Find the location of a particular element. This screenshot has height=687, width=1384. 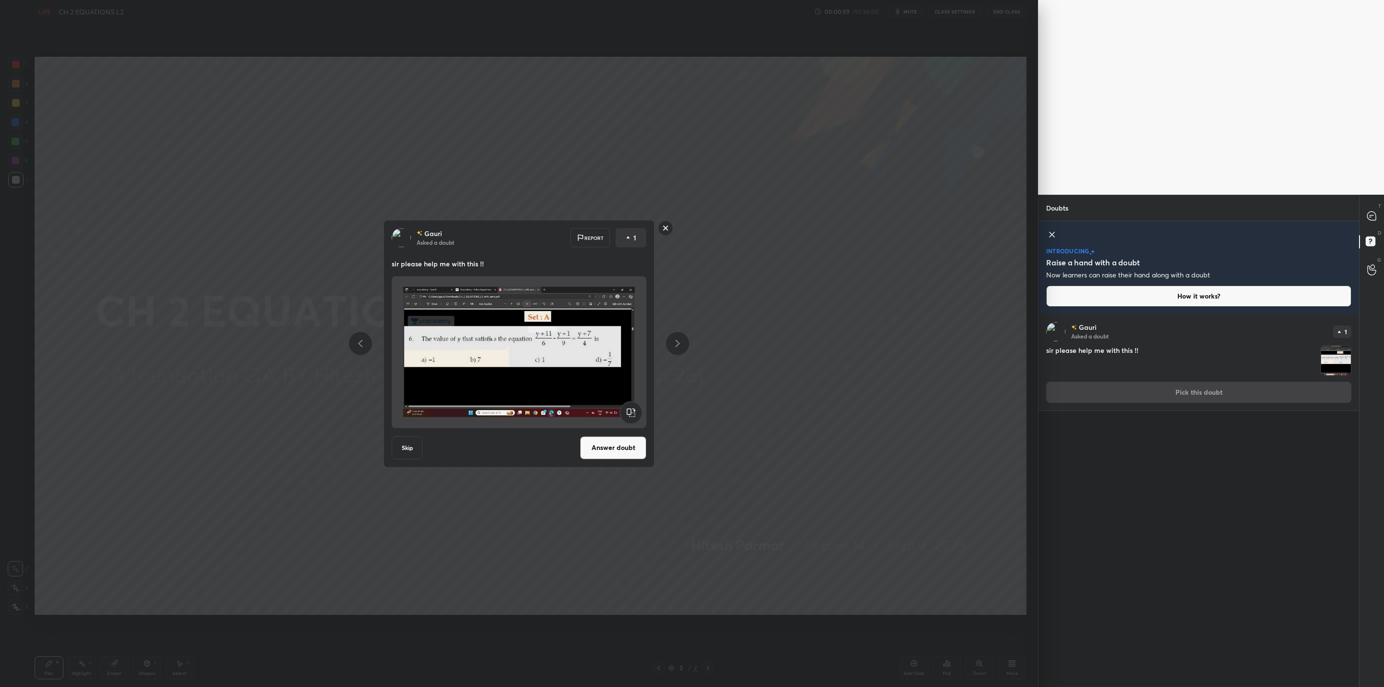

p: Now learners can raise their hand along with a doubt is located at coordinates (1128, 275).